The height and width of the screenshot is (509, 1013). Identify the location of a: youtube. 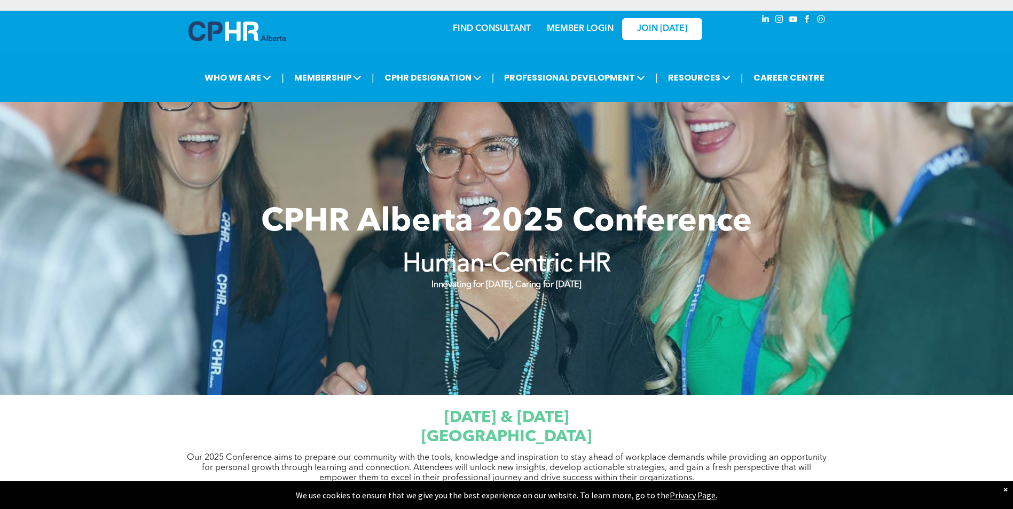
(793, 20).